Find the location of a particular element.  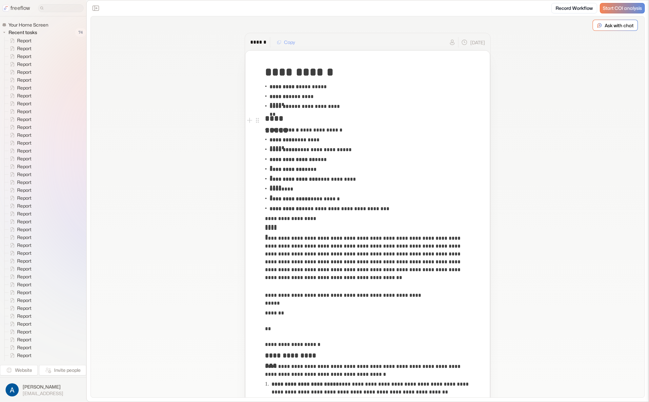

a: Start COI analysis is located at coordinates (623, 8).